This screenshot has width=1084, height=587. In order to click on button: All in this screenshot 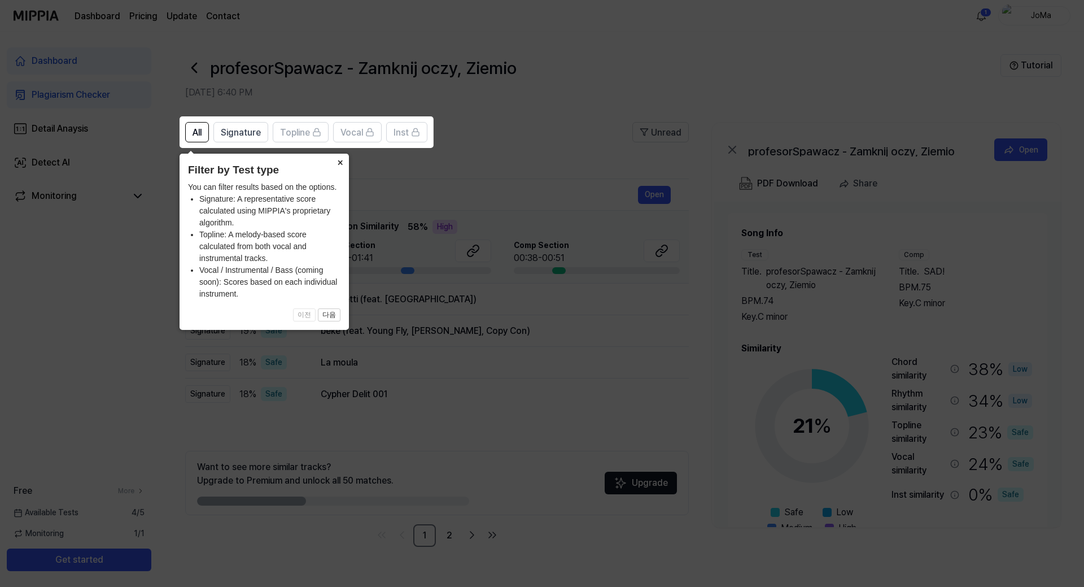, I will do `click(197, 132)`.